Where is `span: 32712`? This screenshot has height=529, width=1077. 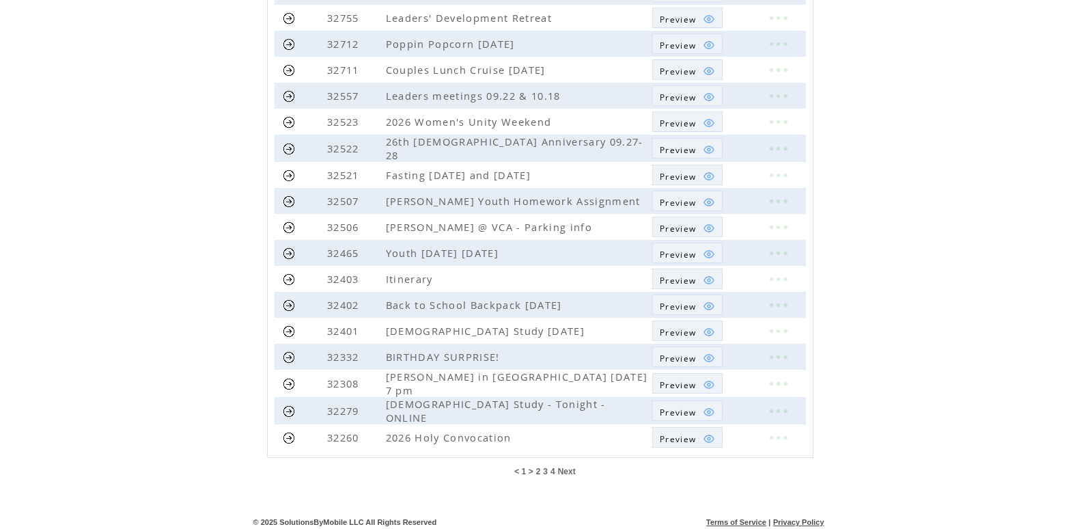
span: 32712 is located at coordinates (345, 44).